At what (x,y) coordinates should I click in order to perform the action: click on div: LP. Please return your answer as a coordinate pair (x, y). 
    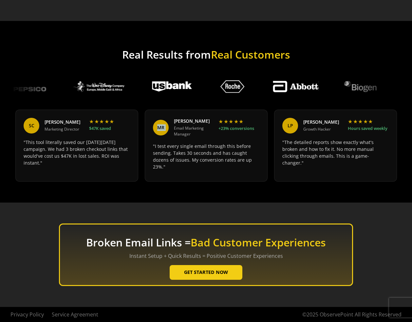
    Looking at the image, I should click on (290, 126).